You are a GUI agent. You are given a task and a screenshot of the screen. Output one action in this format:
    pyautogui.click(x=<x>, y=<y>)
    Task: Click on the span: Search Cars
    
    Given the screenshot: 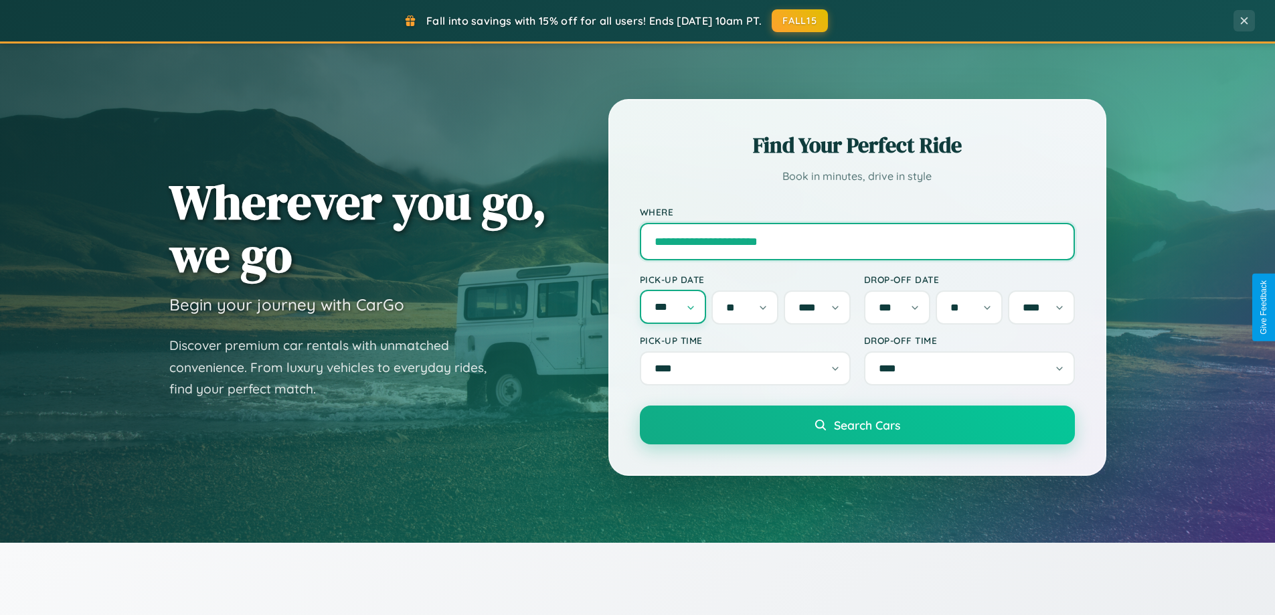 What is the action you would take?
    pyautogui.click(x=867, y=425)
    